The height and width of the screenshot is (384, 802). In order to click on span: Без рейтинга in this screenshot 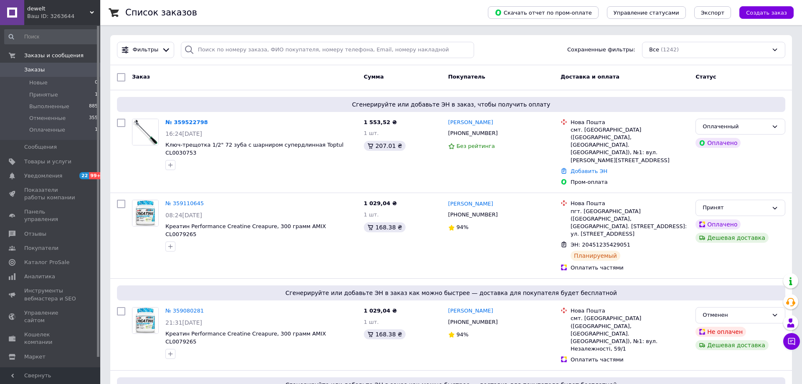, I will do `click(476, 146)`.